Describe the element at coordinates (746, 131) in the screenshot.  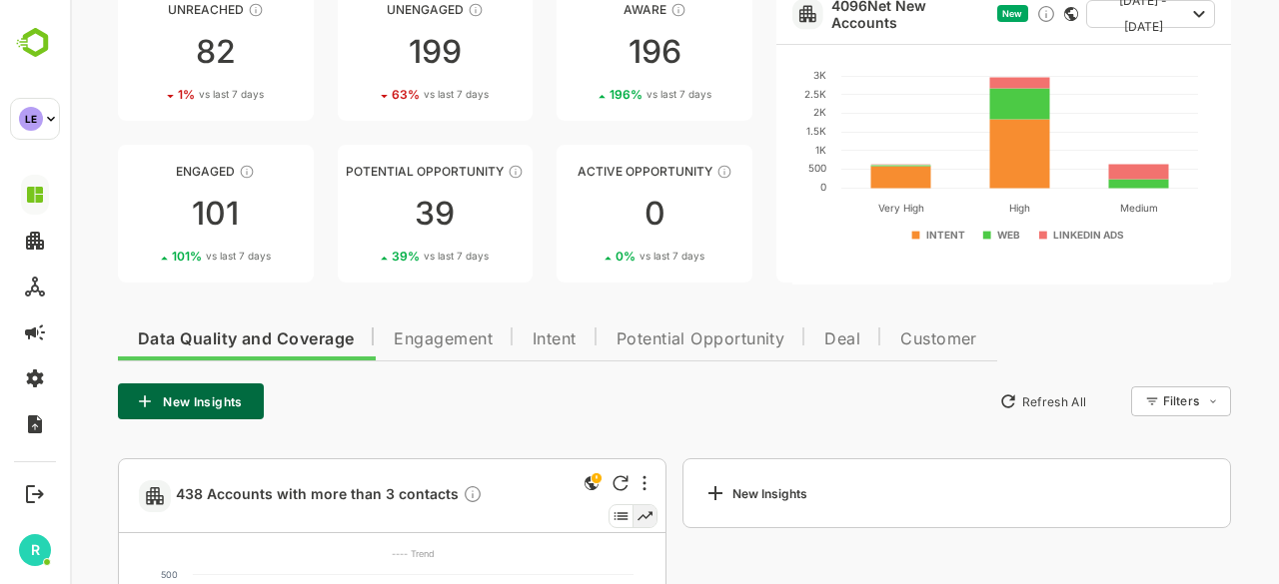
I see `text: 1.5K` at that location.